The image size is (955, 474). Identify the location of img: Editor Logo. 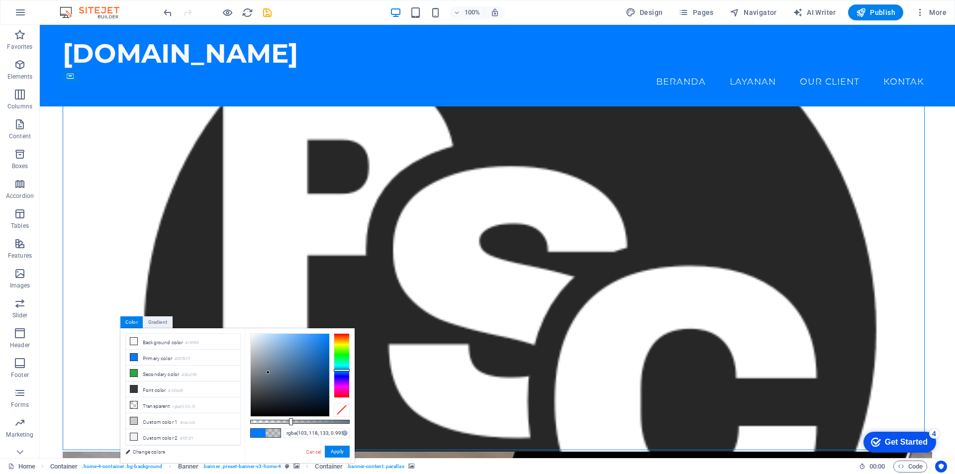
(94, 12).